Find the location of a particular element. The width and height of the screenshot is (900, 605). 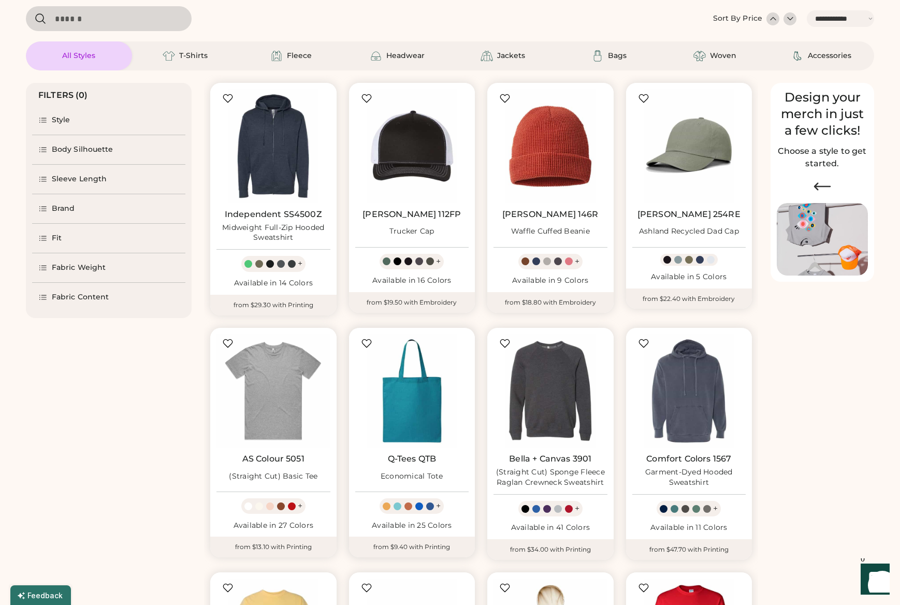

div: from $34.00 with Printing is located at coordinates (551, 550).